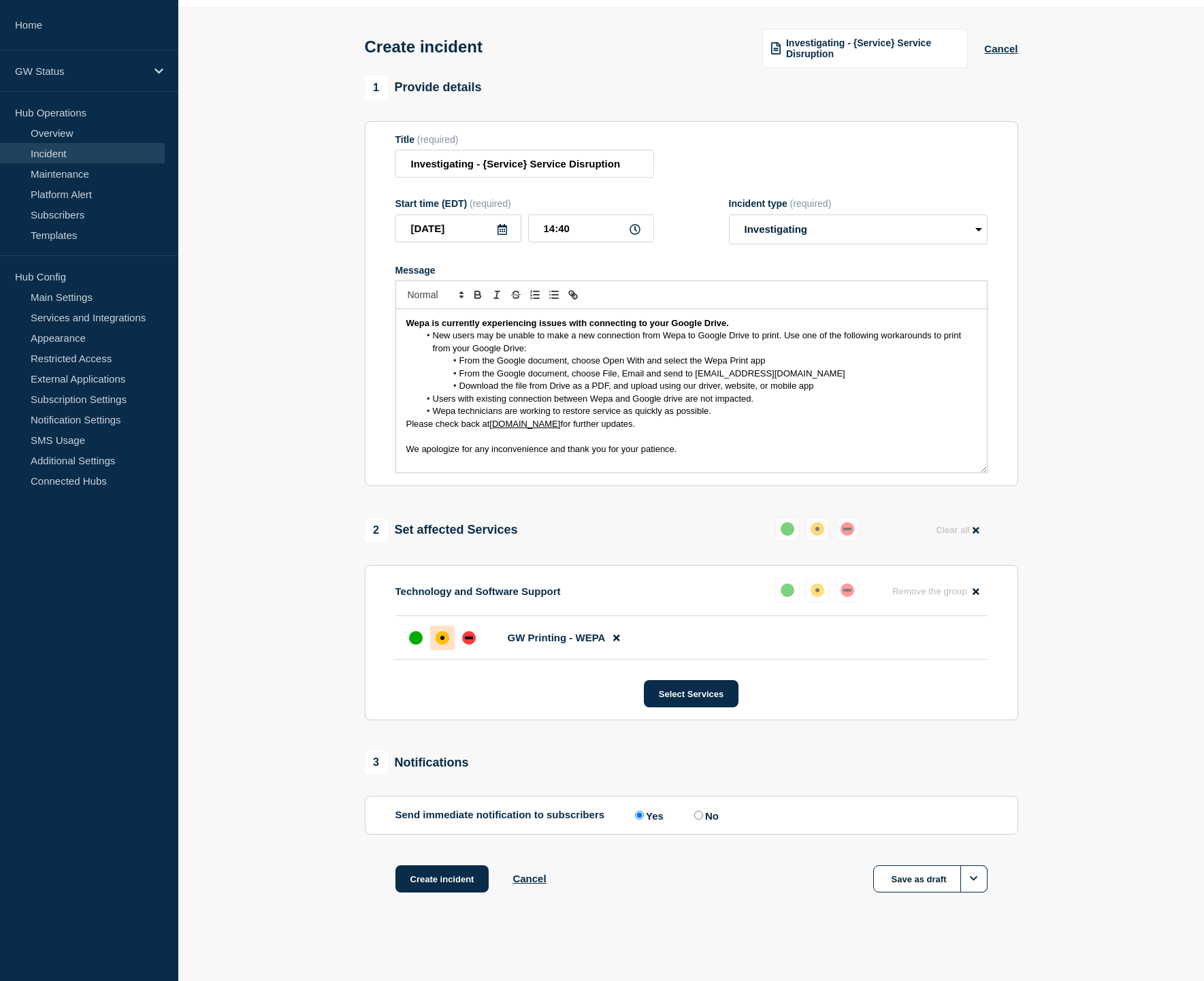 This screenshot has width=1204, height=981. I want to click on span: New users may be unable to make a new connection from Wepa to Google Drive to print. Use one of t..., so click(698, 341).